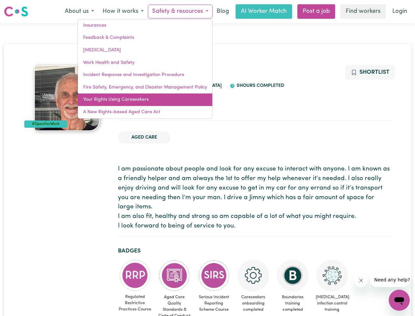 This screenshot has width=415, height=316. What do you see at coordinates (67, 98) in the screenshot?
I see `a: Kenneth's profile picture'#OpenForWork` at bounding box center [67, 98].